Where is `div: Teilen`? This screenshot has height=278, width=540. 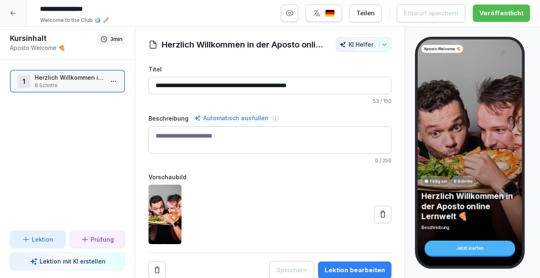
div: Teilen is located at coordinates (366, 13).